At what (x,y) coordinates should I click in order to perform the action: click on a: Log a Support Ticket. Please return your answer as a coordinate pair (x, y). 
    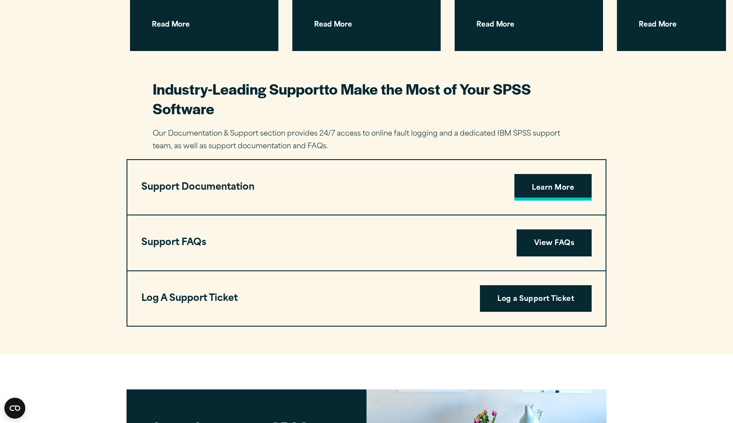
    Looking at the image, I should click on (536, 299).